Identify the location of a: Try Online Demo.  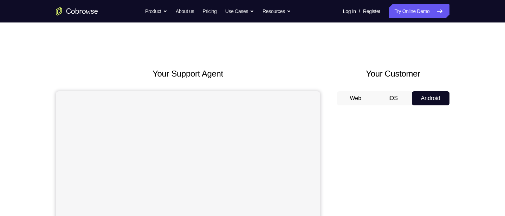
(419, 11).